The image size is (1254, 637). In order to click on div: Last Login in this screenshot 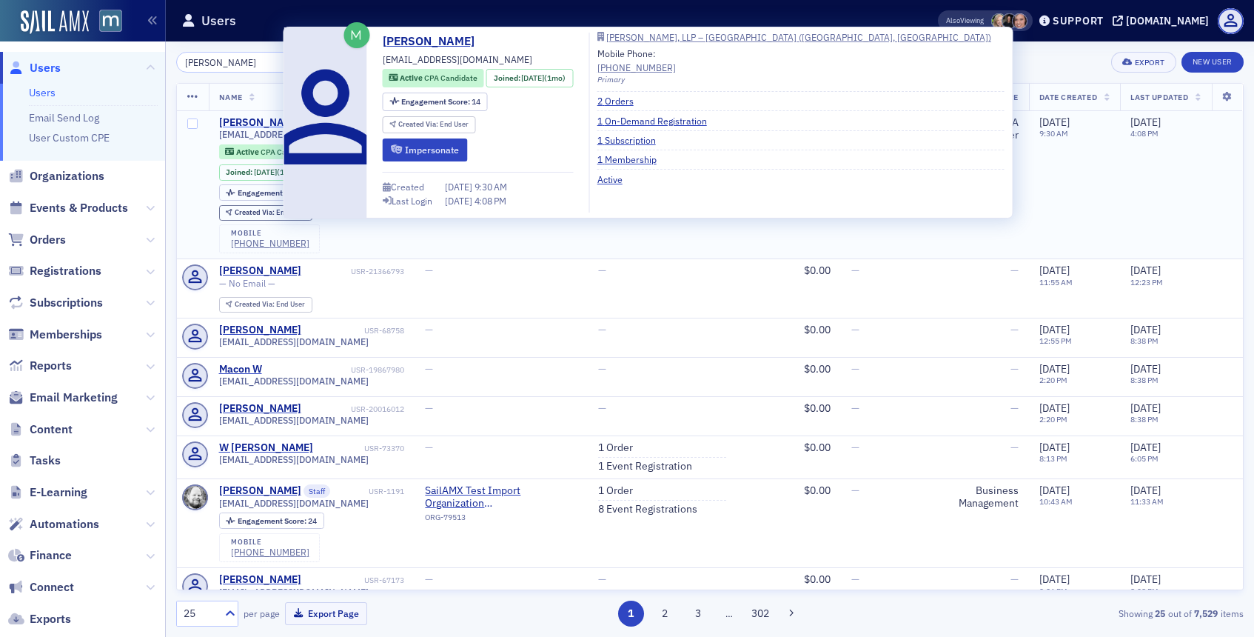, I will do `click(412, 201)`.